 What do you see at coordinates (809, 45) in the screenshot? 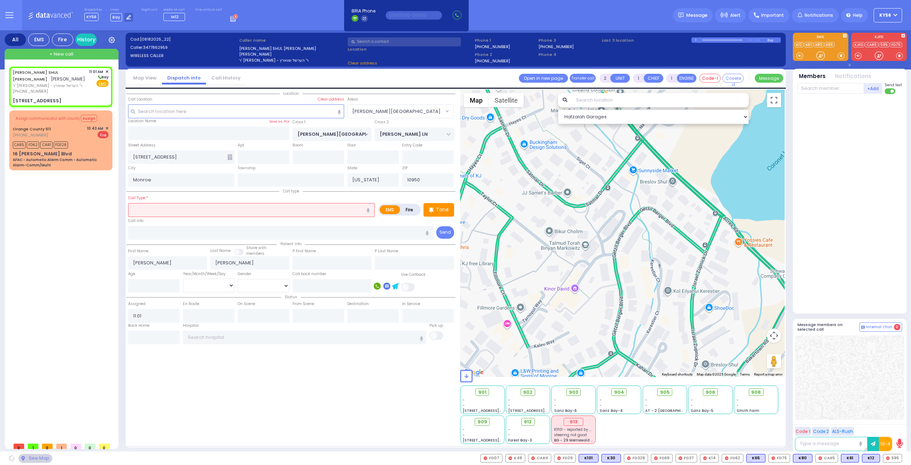
I see `a: K61` at bounding box center [809, 45].